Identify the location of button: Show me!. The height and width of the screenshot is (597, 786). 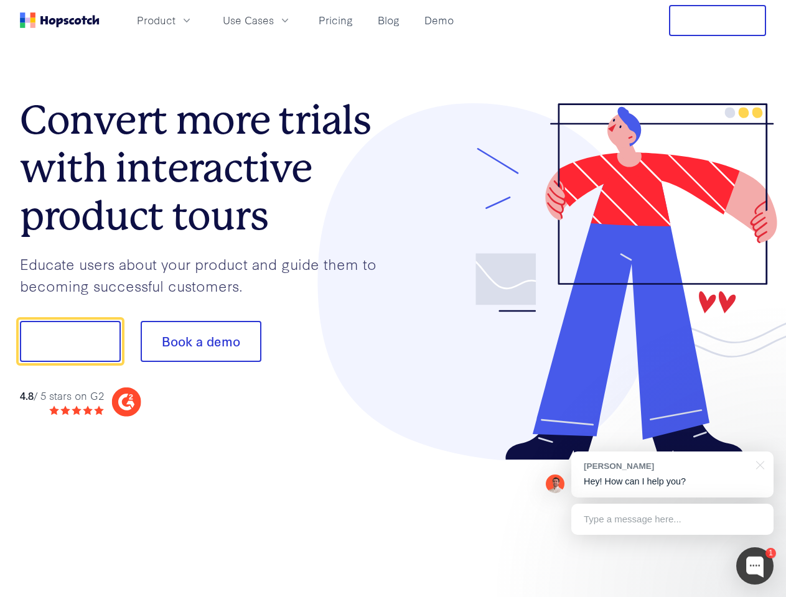
(70, 342).